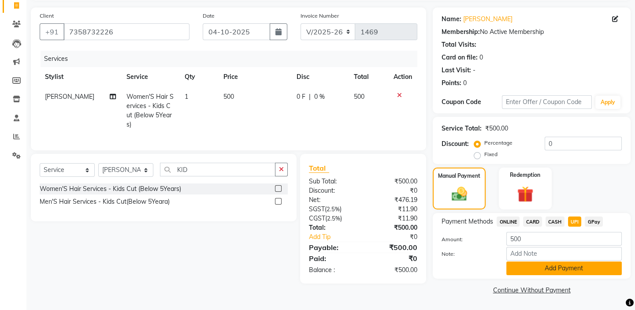  Describe the element at coordinates (52, 32) in the screenshot. I see `button: +91` at that location.